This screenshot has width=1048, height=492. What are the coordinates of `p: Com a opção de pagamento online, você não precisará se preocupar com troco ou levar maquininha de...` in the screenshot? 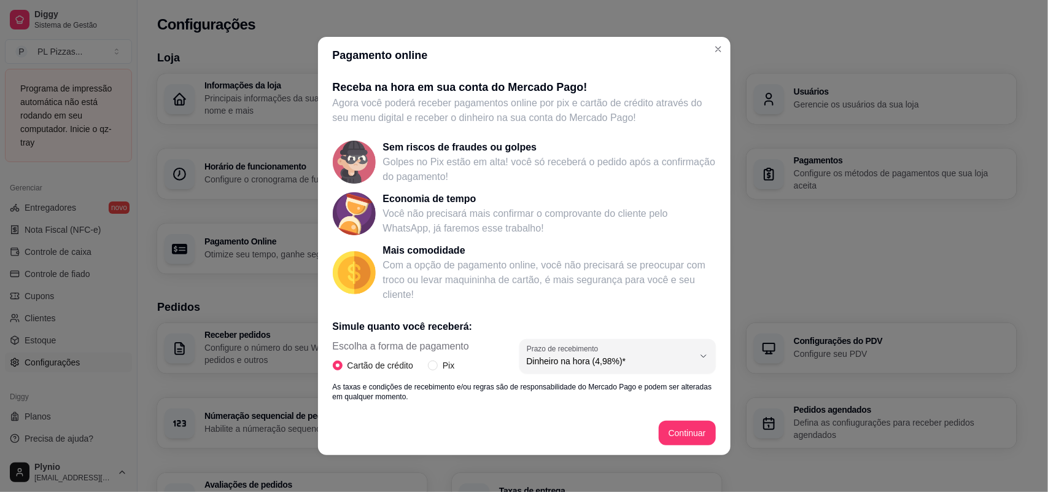 It's located at (549, 280).